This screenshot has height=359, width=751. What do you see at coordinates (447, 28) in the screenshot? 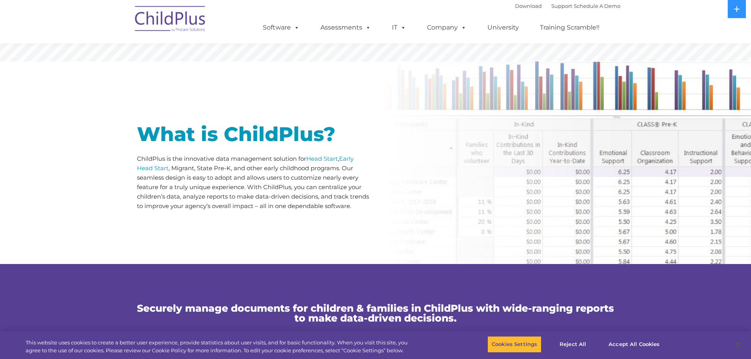
I see `a: Company` at bounding box center [447, 28].